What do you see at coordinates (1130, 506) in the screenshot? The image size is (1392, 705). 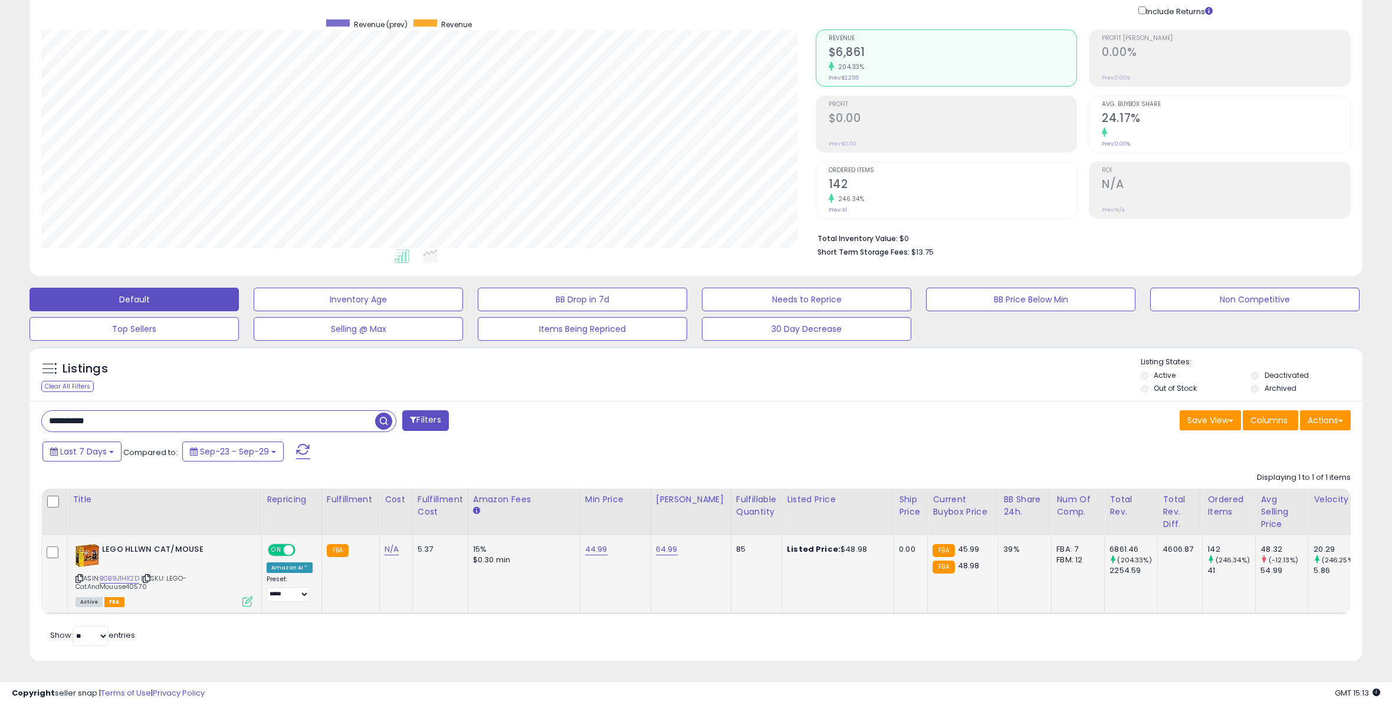 I see `div: Total Rev.` at bounding box center [1130, 506].